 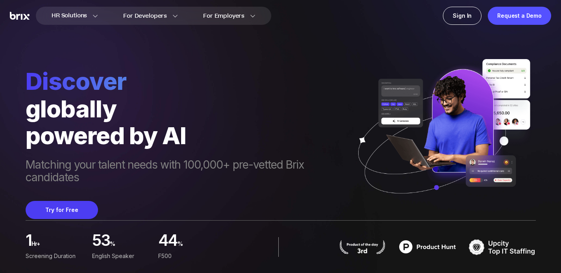 I want to click on span: 1, so click(x=28, y=241).